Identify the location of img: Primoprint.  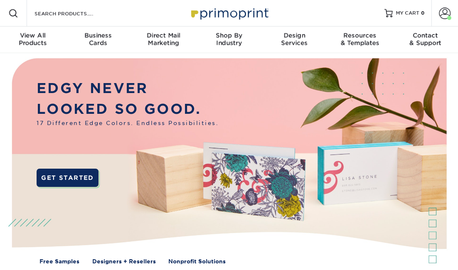
(229, 13).